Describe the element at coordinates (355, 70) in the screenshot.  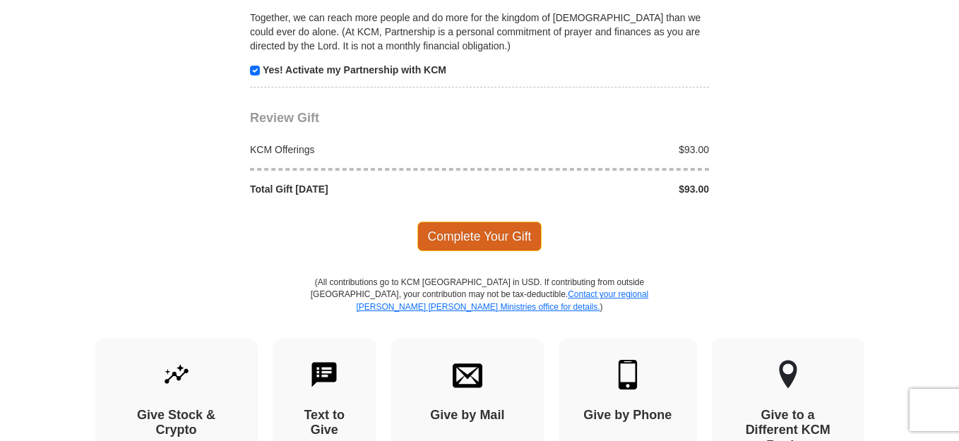
I see `strong: Yes! Activate my Partnership with KCM` at that location.